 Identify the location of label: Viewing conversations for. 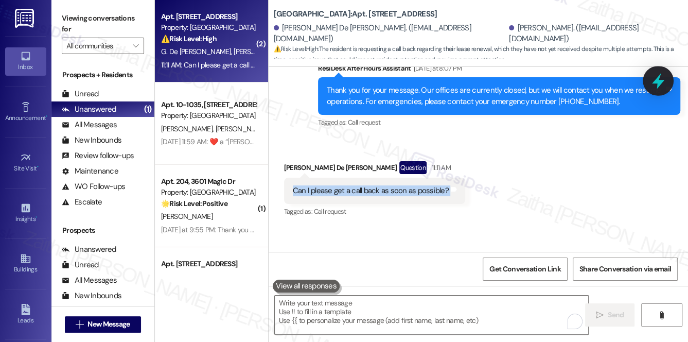
(103, 24).